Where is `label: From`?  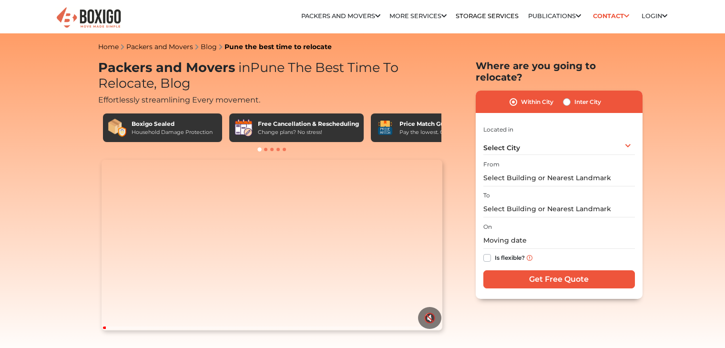 label: From is located at coordinates (491, 164).